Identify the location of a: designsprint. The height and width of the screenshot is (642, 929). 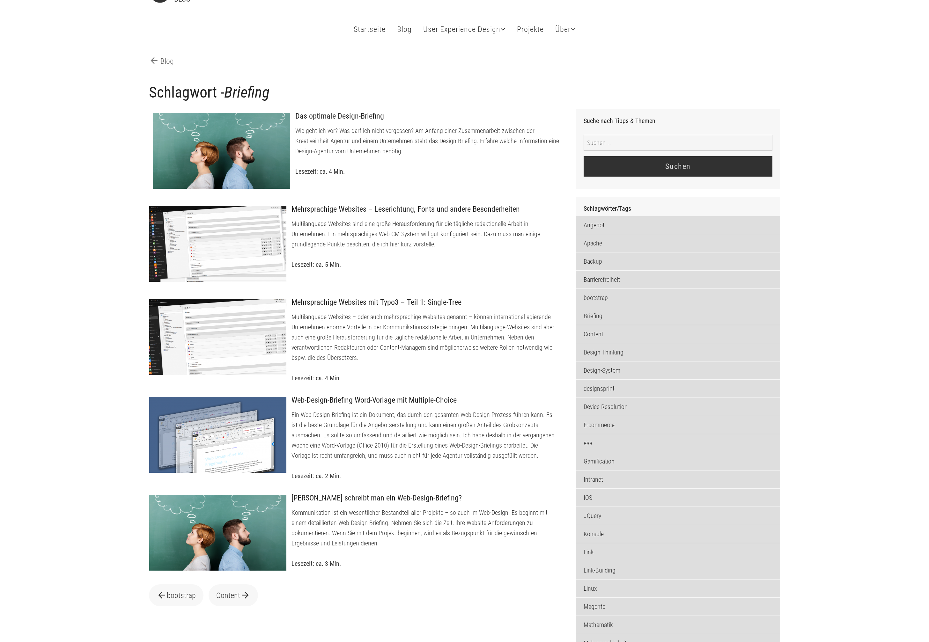
(678, 389).